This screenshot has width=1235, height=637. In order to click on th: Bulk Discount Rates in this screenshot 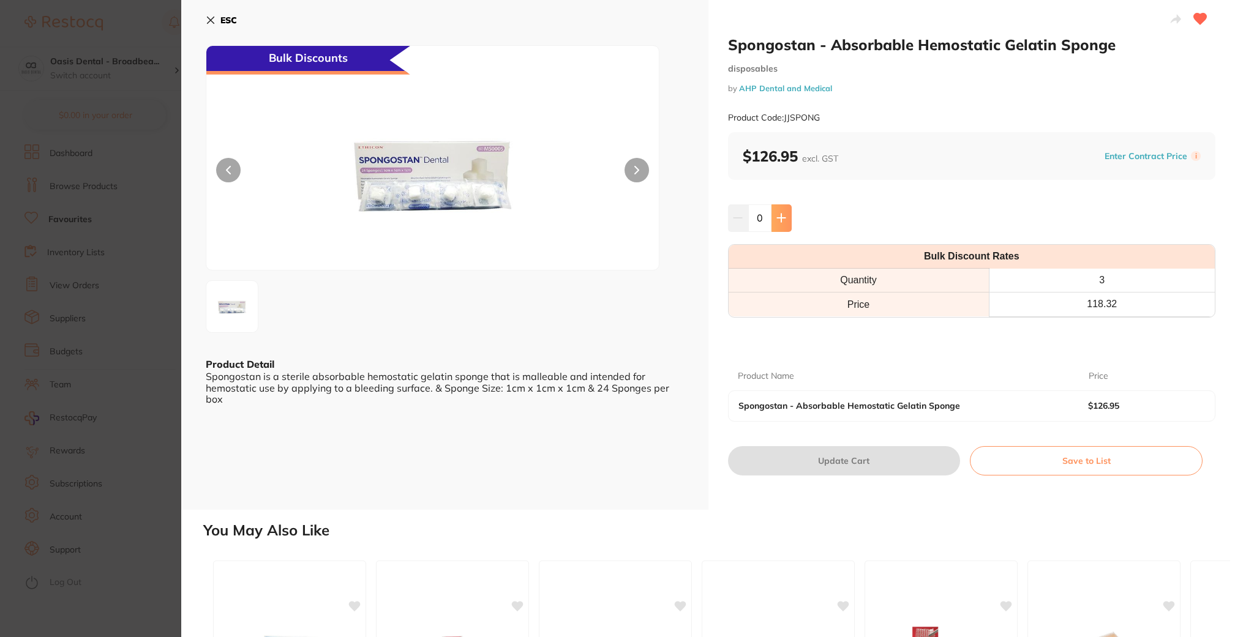, I will do `click(972, 257)`.